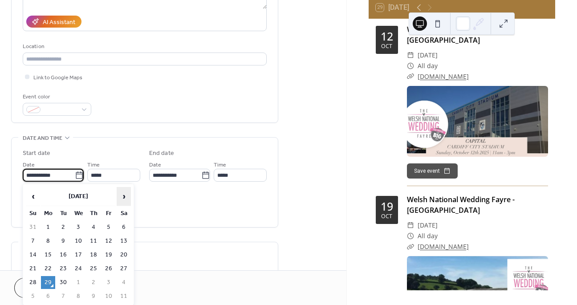 The height and width of the screenshot is (305, 577). What do you see at coordinates (124, 241) in the screenshot?
I see `td: 13` at bounding box center [124, 241].